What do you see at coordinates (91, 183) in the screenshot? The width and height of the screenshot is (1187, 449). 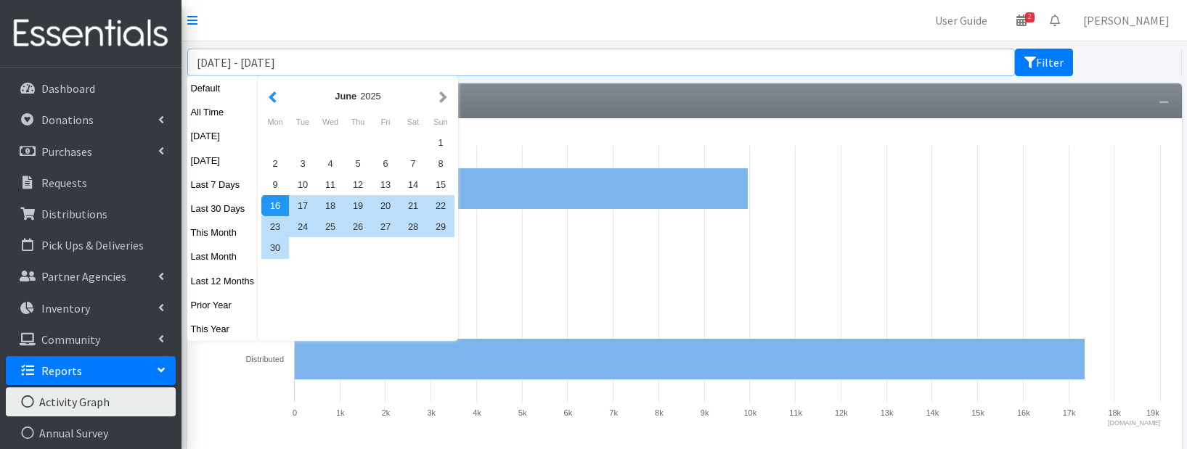 I see `a: Requests` at bounding box center [91, 183].